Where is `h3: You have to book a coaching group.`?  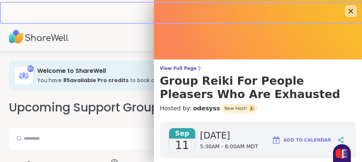 h3: You have to book a coaching group. is located at coordinates (190, 80).